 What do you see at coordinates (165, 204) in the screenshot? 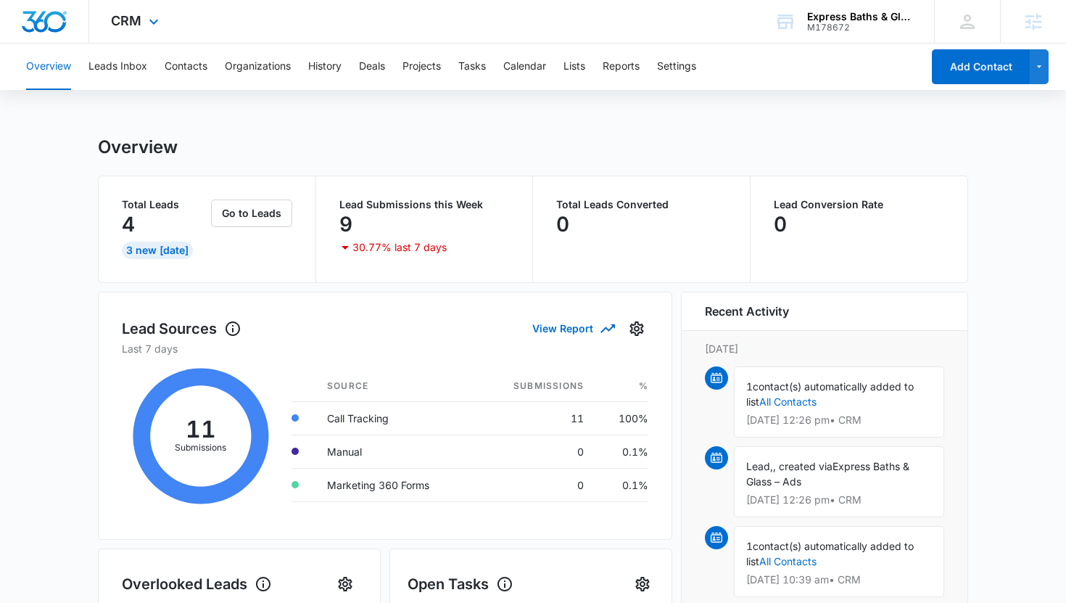
I see `p: Total Leads` at bounding box center [165, 204].